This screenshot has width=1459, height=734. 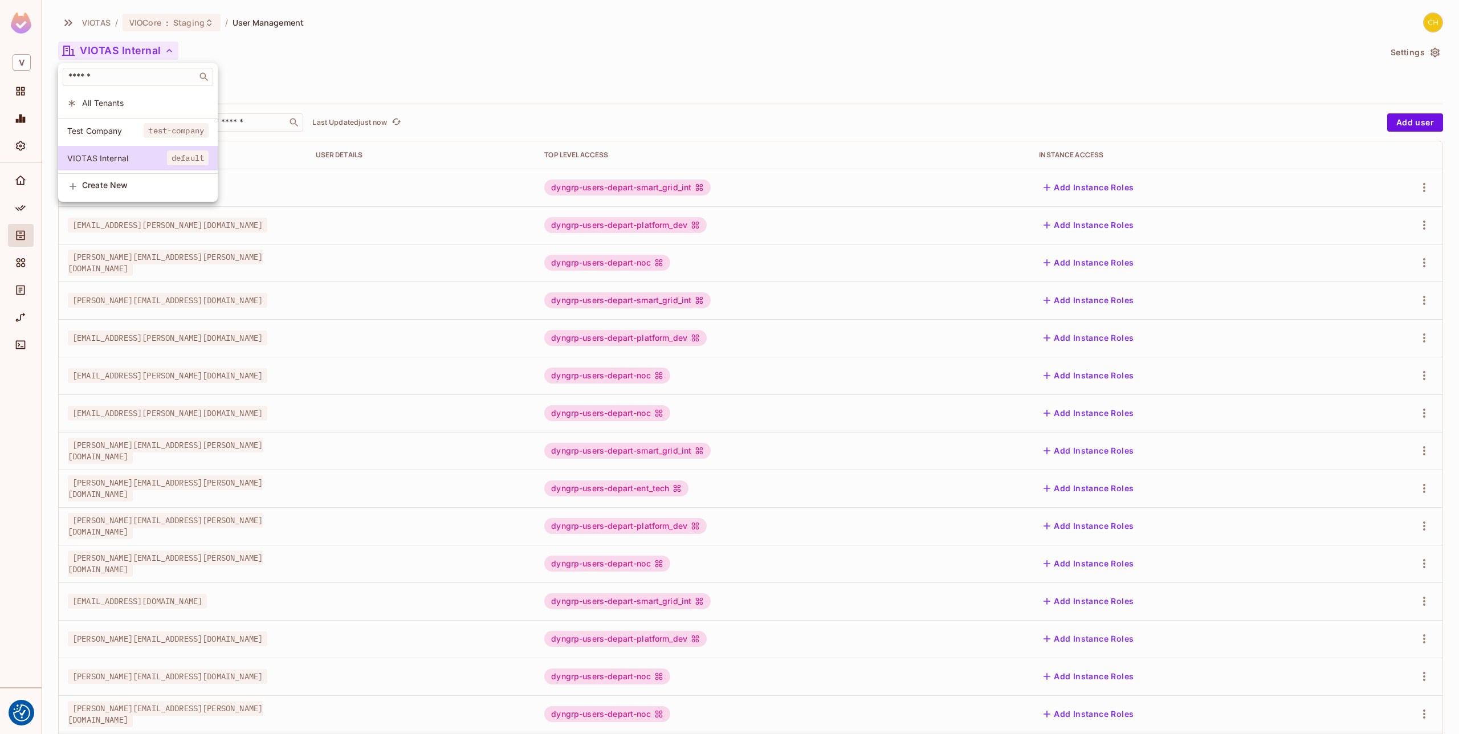 I want to click on div: Show only users with a role in this tenant: VIOTAS Internal, so click(x=138, y=158).